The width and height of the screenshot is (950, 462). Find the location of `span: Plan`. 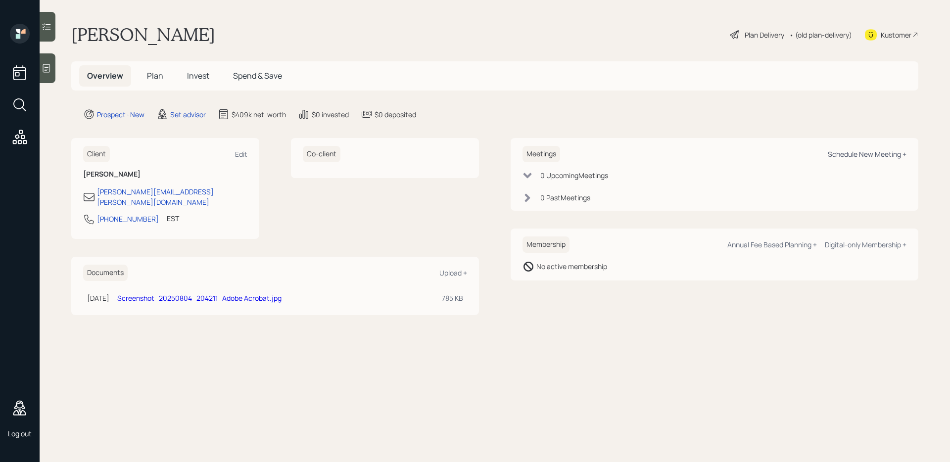

span: Plan is located at coordinates (155, 76).